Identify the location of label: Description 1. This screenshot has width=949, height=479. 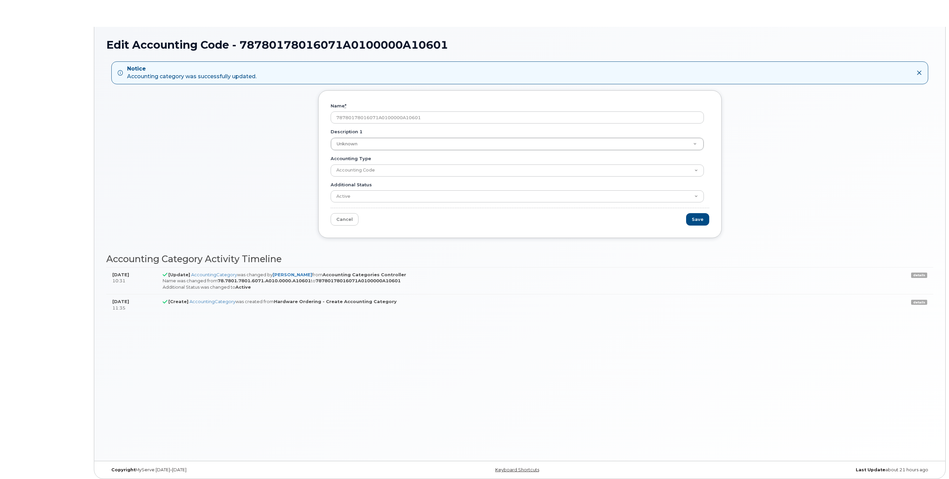
(347, 132).